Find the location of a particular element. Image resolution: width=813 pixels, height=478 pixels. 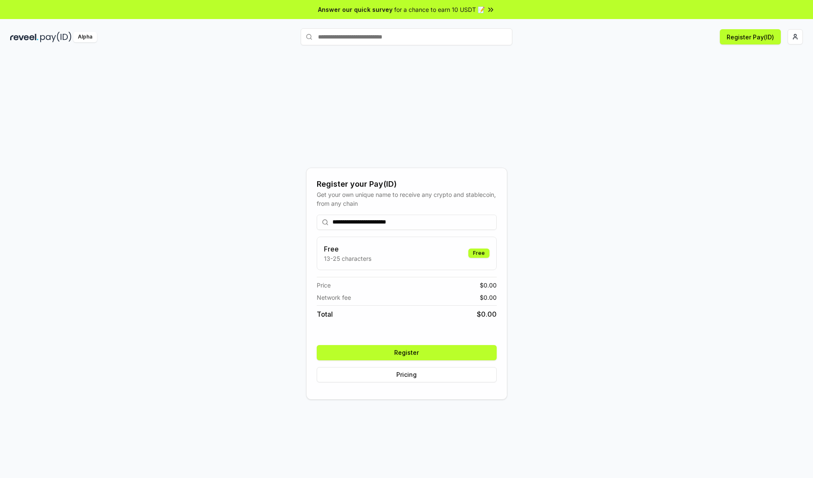

span: Price is located at coordinates (324, 285).